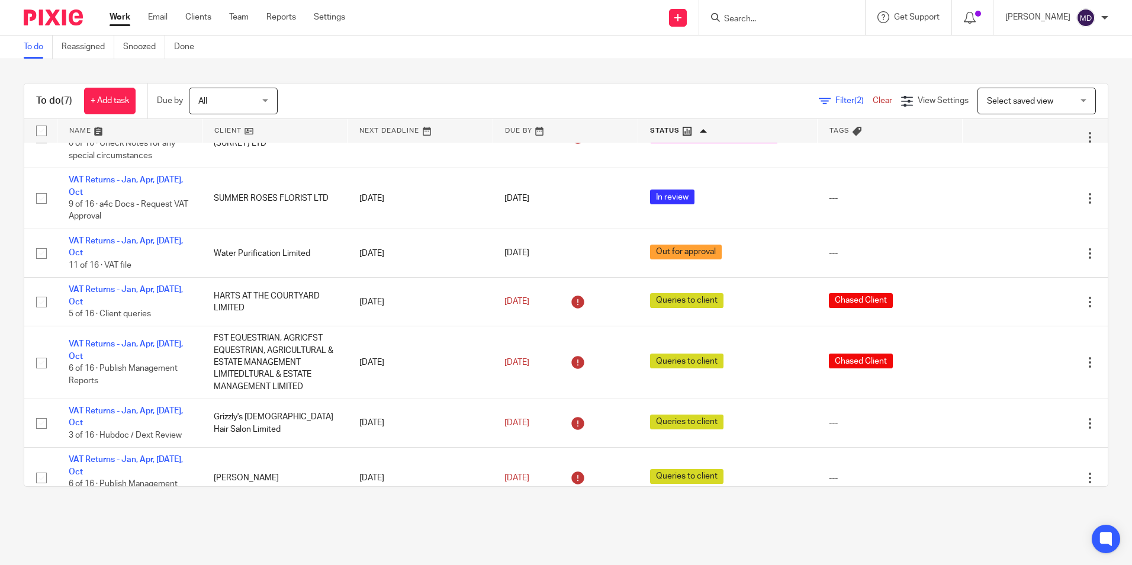 Image resolution: width=1132 pixels, height=565 pixels. I want to click on span: Filter, so click(854, 101).